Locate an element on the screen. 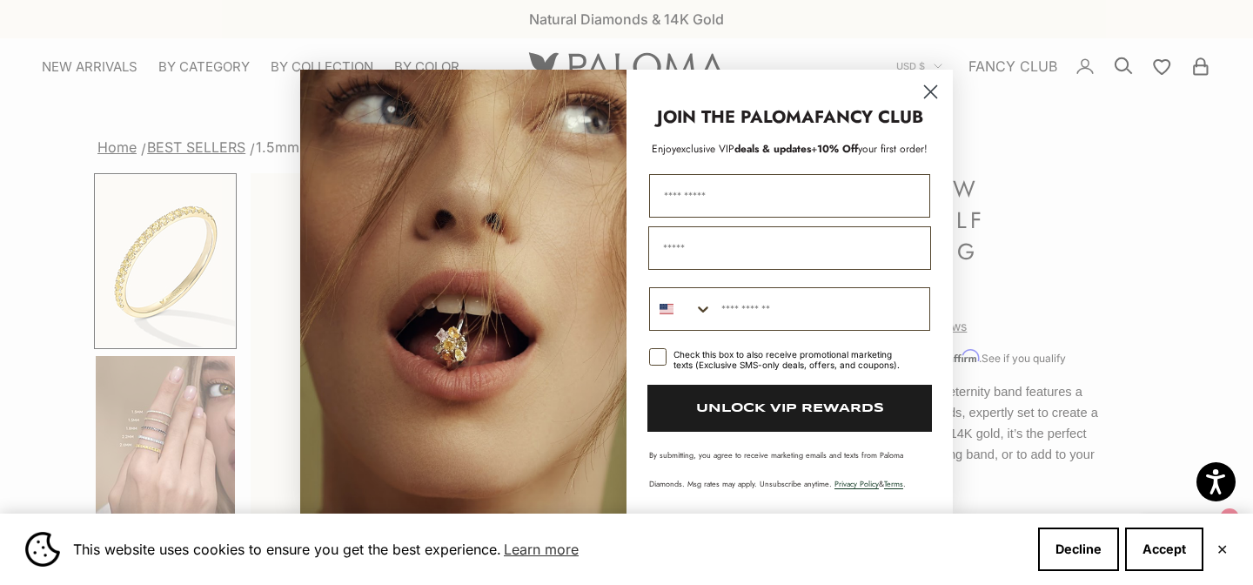  button: UNLOCK VIP REWARDS is located at coordinates (789, 408).